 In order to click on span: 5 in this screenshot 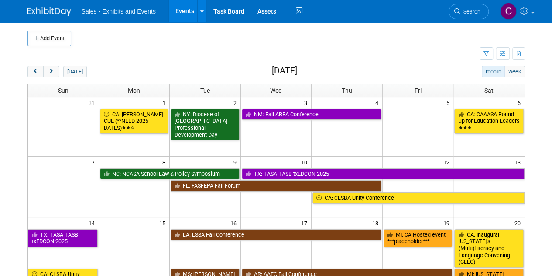, I will do `click(449, 102)`.